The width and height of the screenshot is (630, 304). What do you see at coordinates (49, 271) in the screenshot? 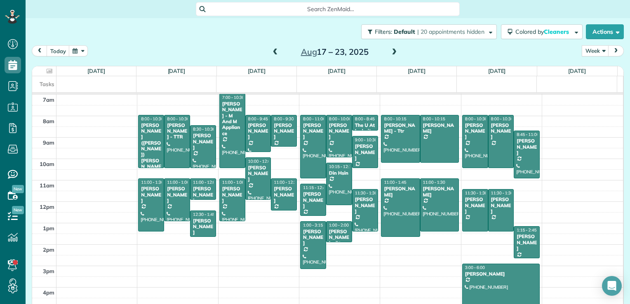
I see `span: 3pm` at bounding box center [49, 271].